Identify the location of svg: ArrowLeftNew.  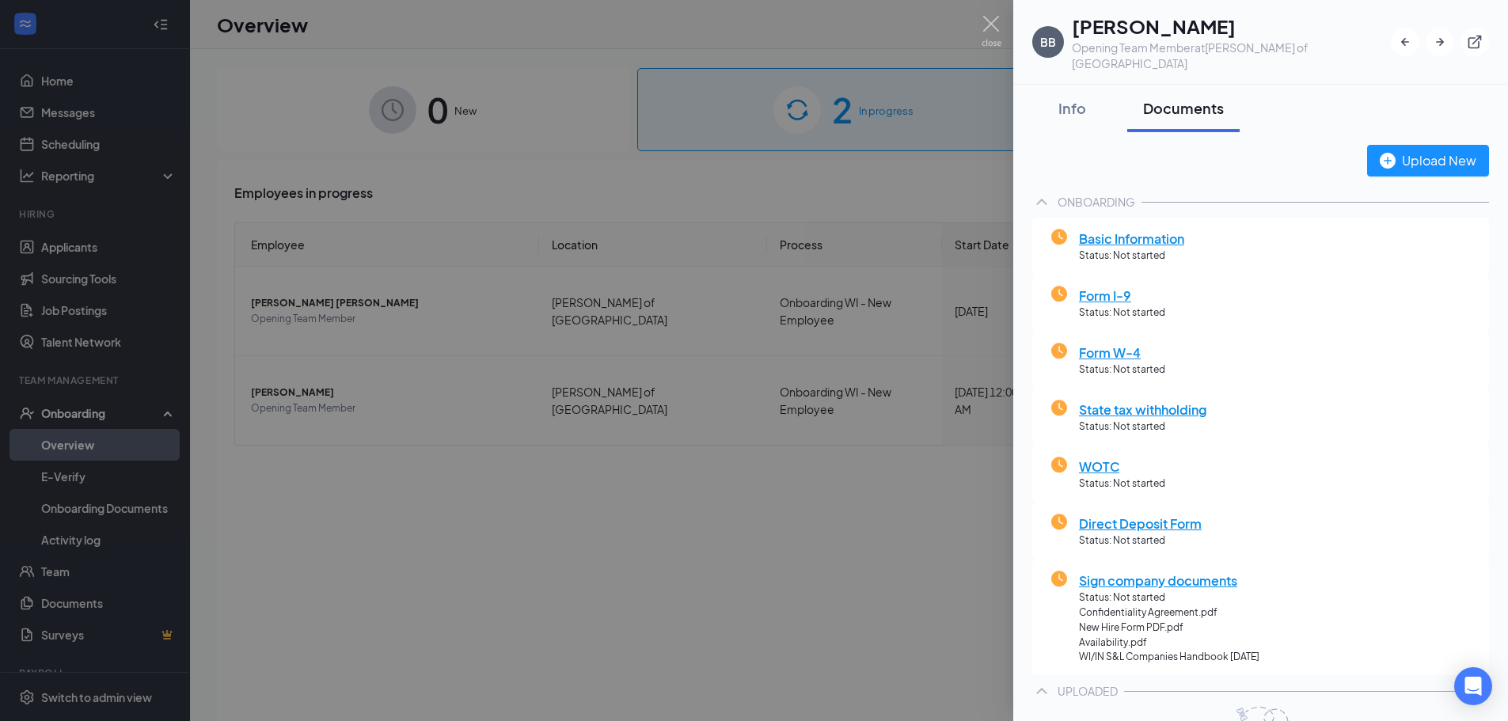
(1405, 42).